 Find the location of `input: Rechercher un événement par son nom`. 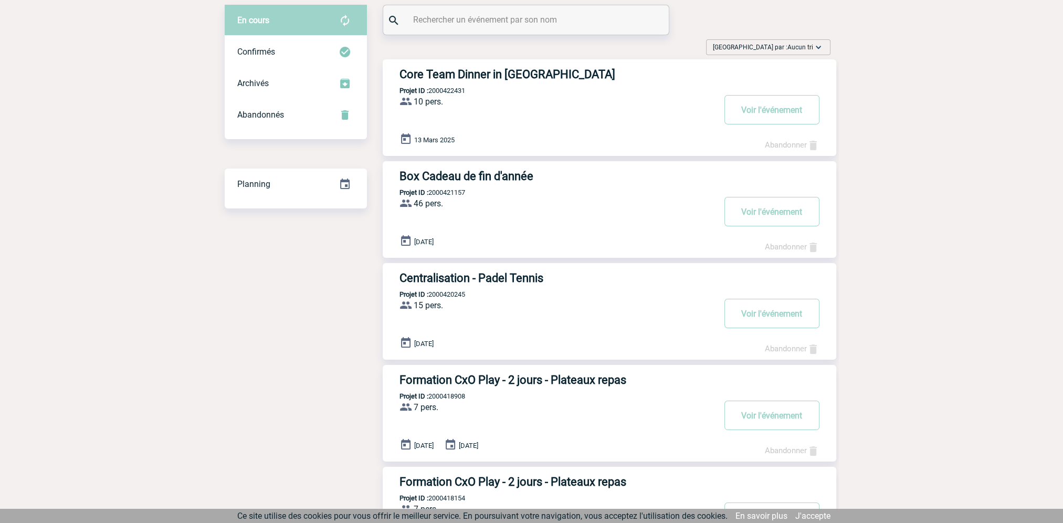

input: Rechercher un événement par son nom is located at coordinates (527, 19).